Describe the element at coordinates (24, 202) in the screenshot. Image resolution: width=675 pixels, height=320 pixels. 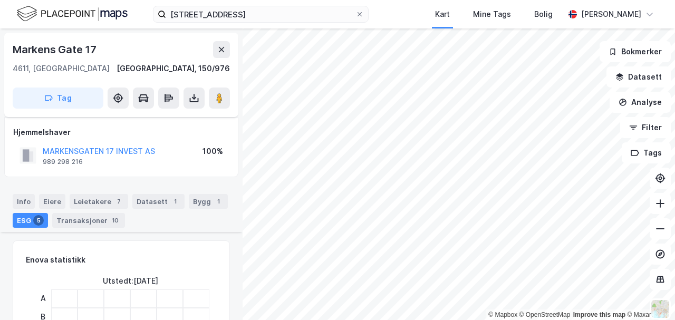
I see `div: Info` at that location.